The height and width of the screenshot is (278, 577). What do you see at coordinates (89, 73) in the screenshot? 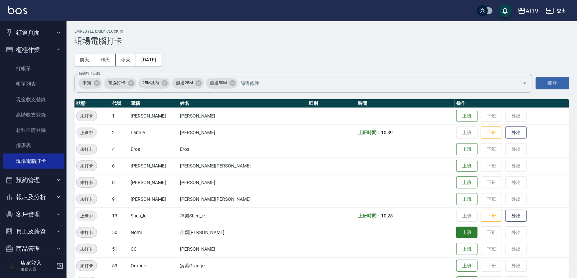
I see `label: 篩選打卡記錄` at bounding box center [89, 73].